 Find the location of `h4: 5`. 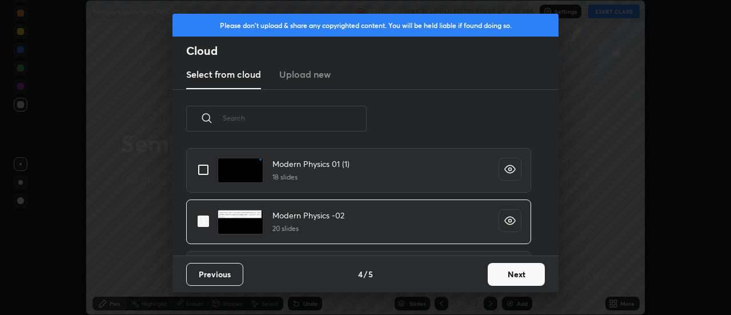

h4: 5 is located at coordinates (371, 274).